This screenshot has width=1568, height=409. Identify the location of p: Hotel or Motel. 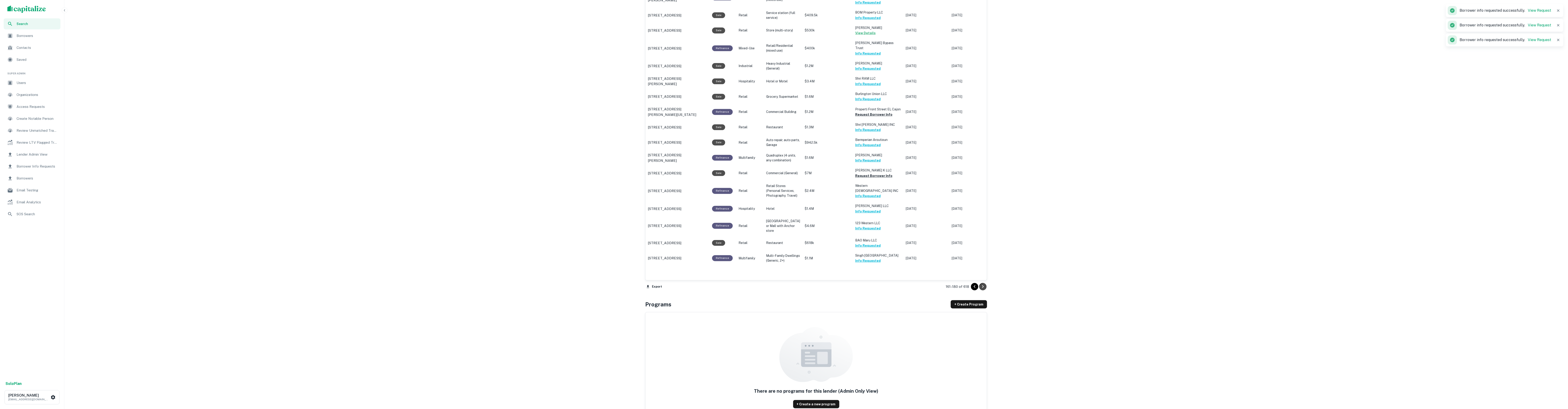
(783, 81).